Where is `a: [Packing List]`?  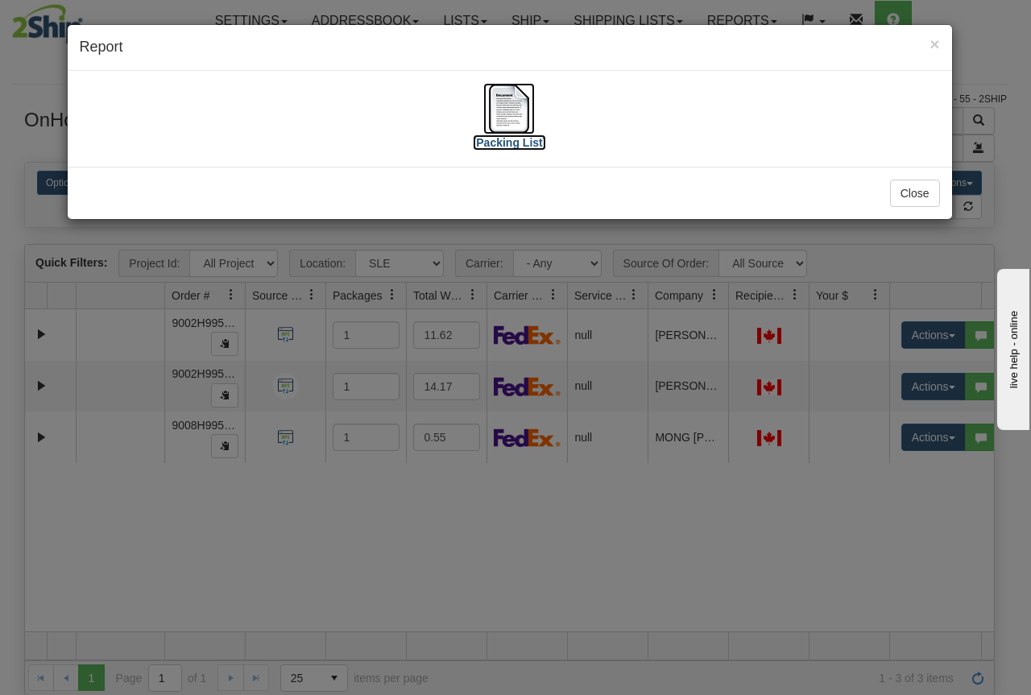 a: [Packing List] is located at coordinates (510, 124).